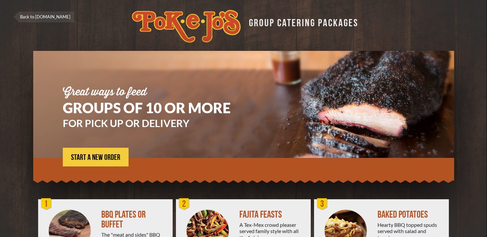 The width and height of the screenshot is (487, 237). I want to click on div: BBQ PLATES OR BUFFET, so click(134, 220).